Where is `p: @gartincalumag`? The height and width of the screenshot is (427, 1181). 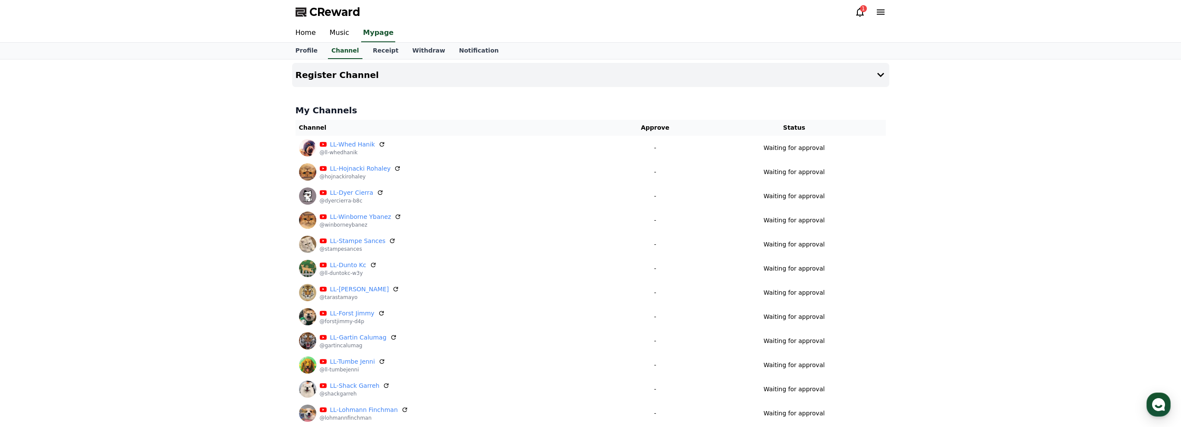 p: @gartincalumag is located at coordinates (358, 346).